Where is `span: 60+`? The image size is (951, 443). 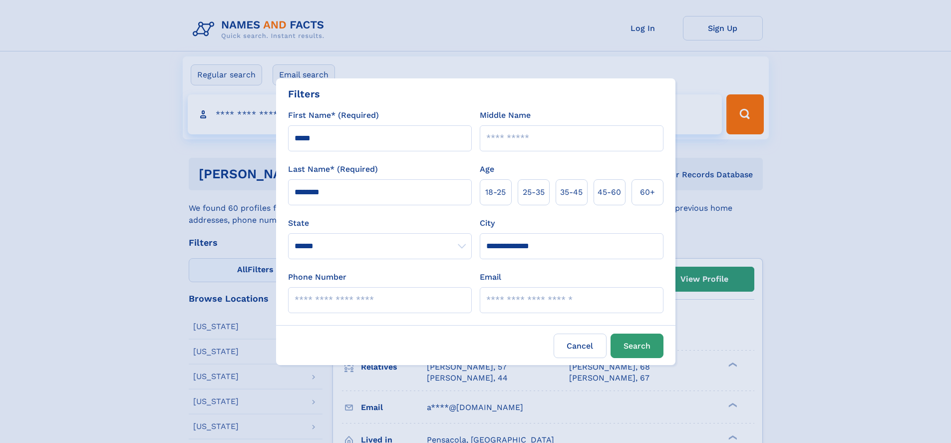
span: 60+ is located at coordinates (647, 192).